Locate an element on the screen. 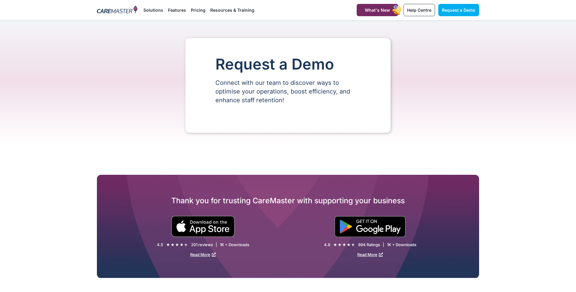 The width and height of the screenshot is (576, 292). a: What's New is located at coordinates (377, 10).